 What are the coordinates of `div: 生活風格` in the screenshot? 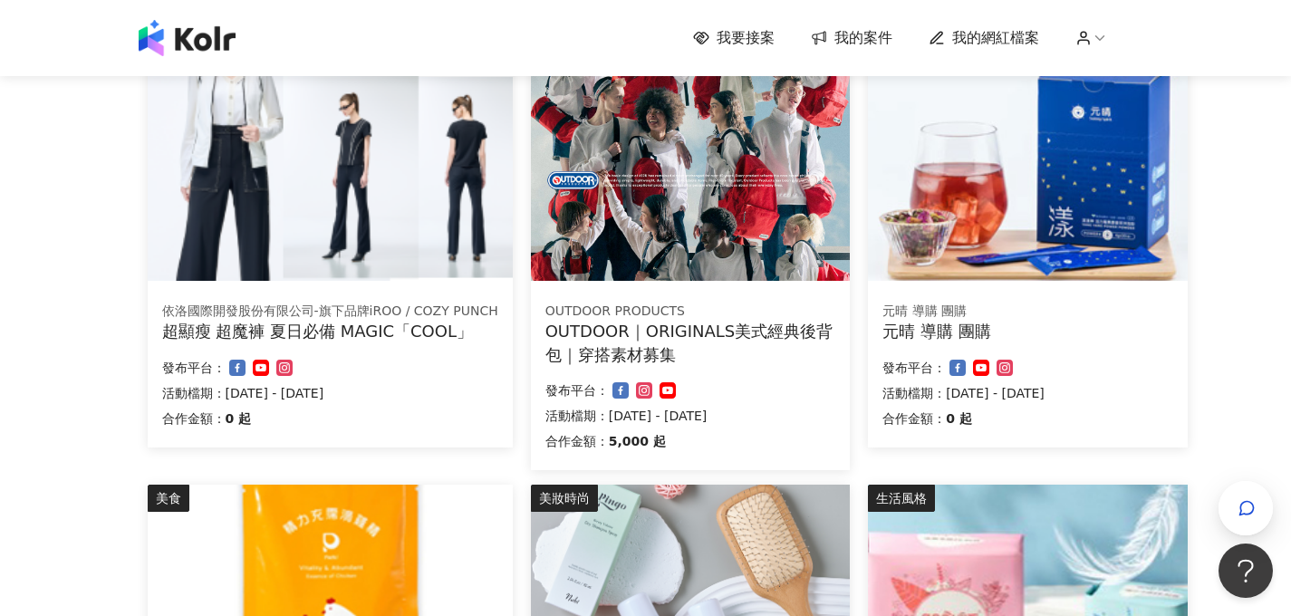 It's located at (901, 498).